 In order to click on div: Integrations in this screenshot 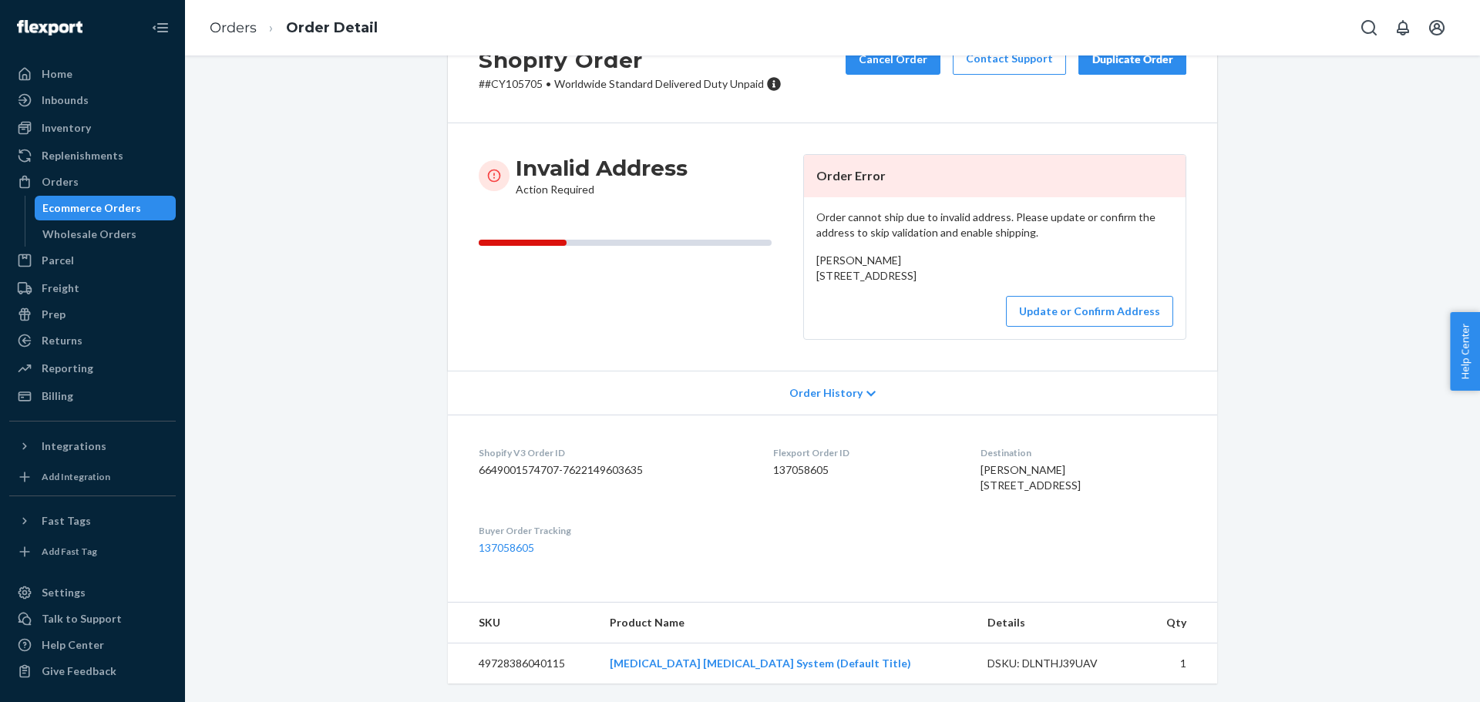, I will do `click(74, 446)`.